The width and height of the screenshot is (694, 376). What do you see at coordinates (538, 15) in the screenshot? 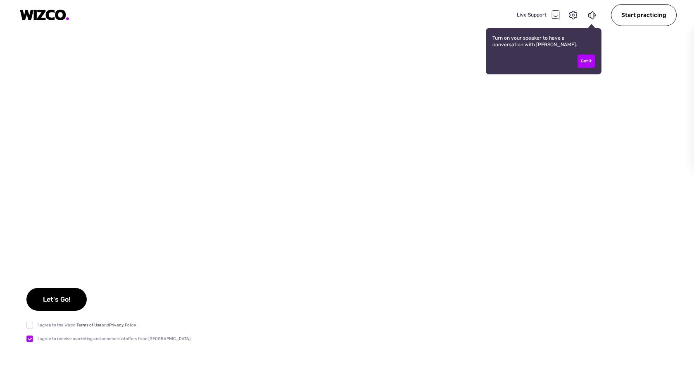
I see `div: Live Support` at bounding box center [538, 15].